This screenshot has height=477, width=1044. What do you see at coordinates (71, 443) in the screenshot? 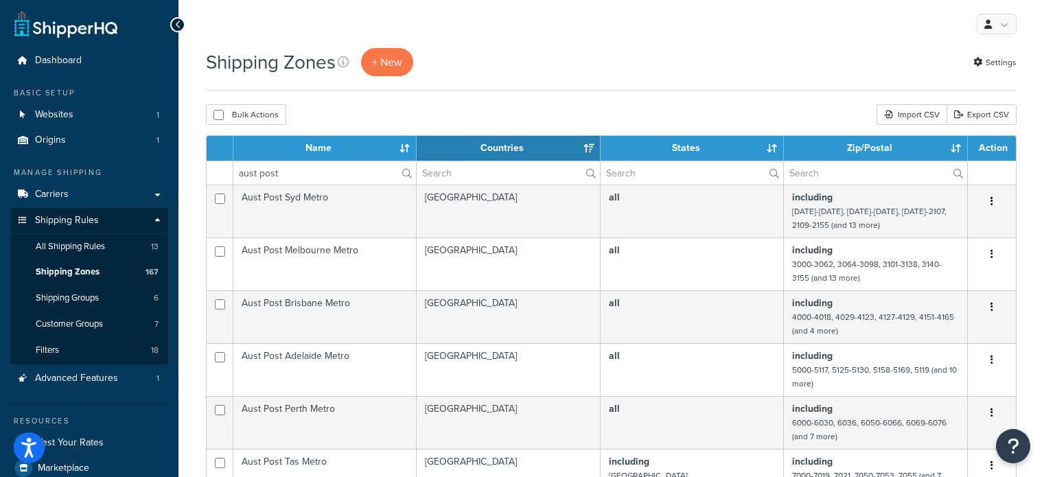
I see `span: Test Your Rates` at bounding box center [71, 443].